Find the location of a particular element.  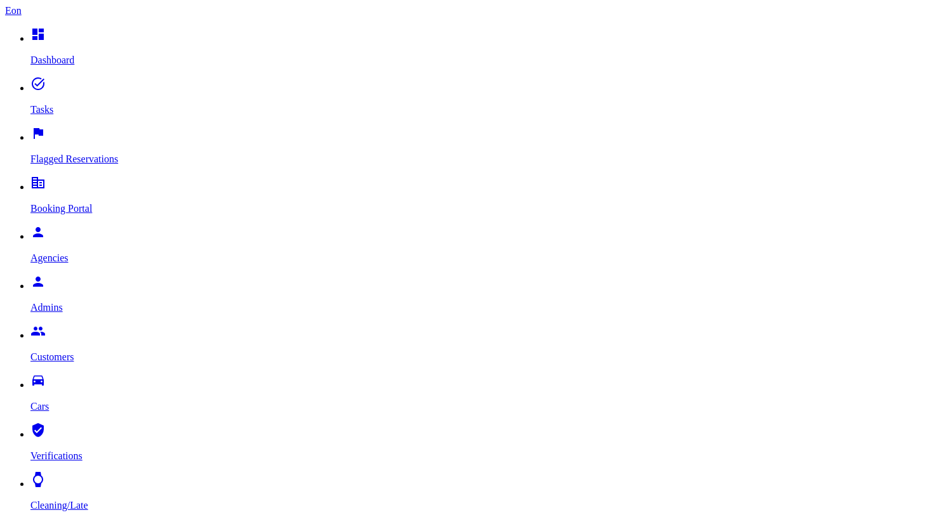

a: person Admins is located at coordinates (488, 297).